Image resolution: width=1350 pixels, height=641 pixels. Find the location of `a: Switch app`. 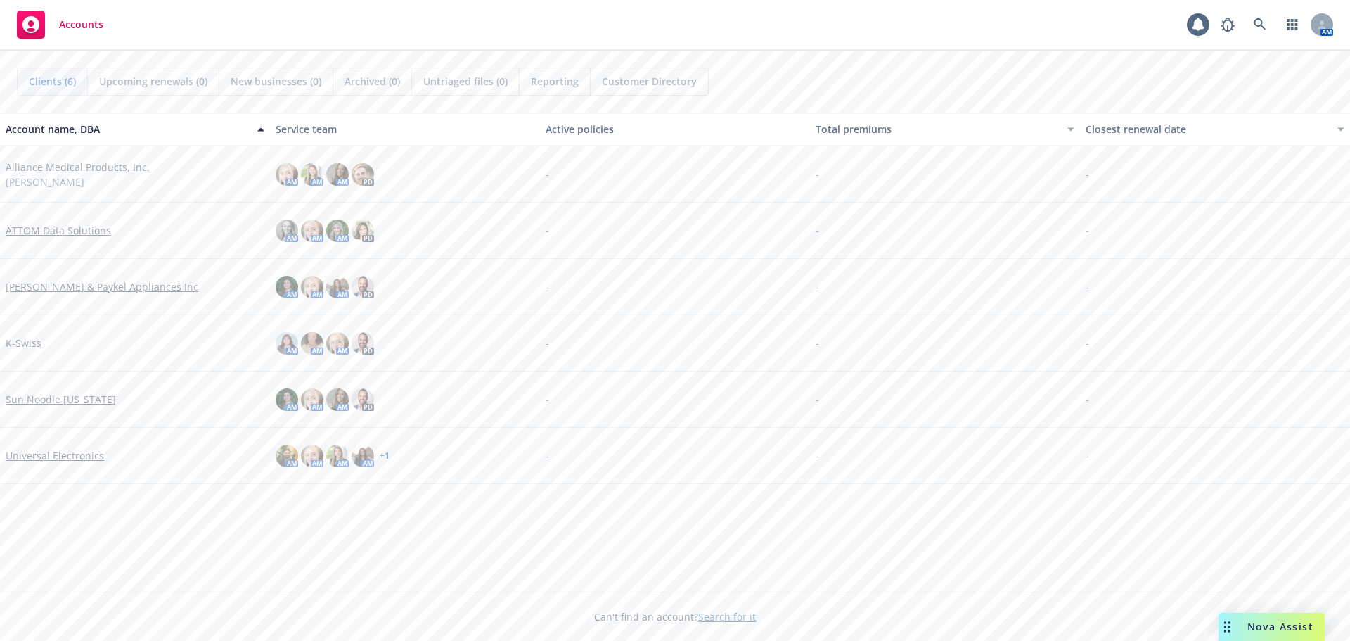

a: Switch app is located at coordinates (1292, 25).